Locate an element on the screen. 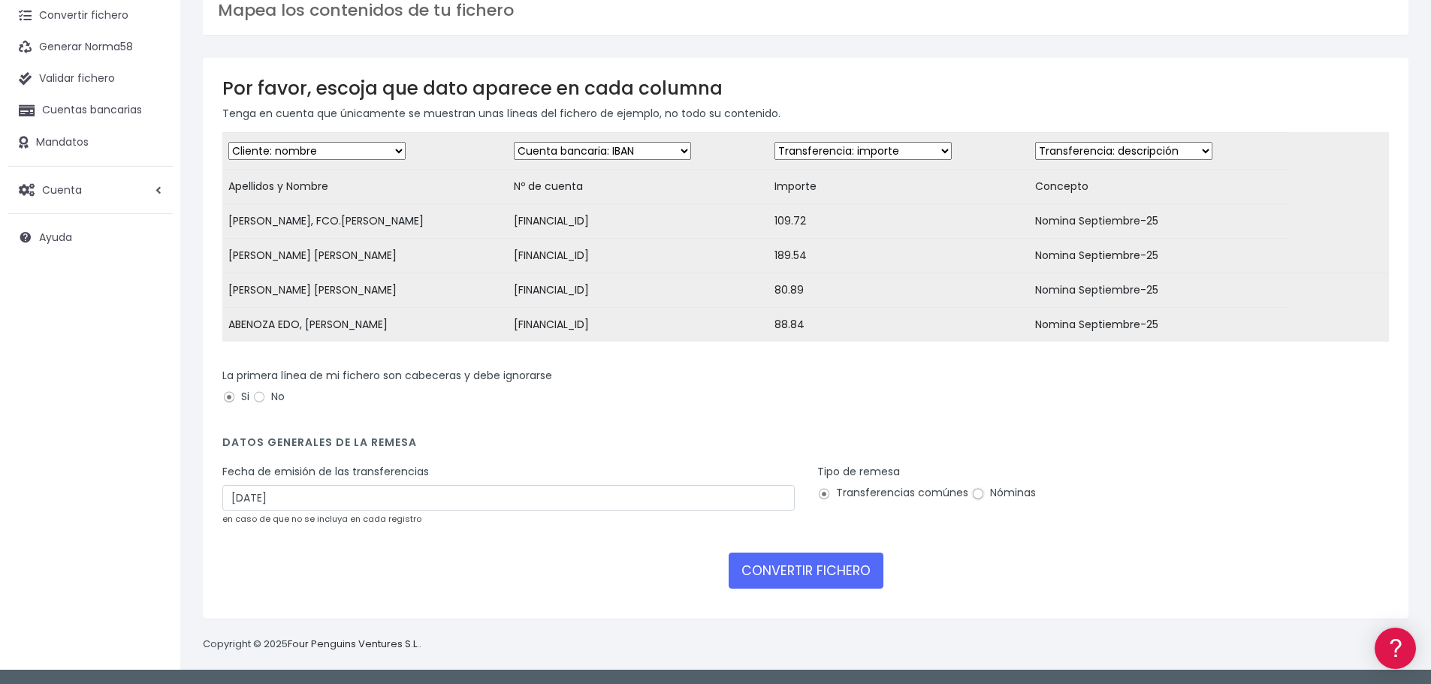 The width and height of the screenshot is (1431, 684). a: Videotutoriales is located at coordinates (150, 248).